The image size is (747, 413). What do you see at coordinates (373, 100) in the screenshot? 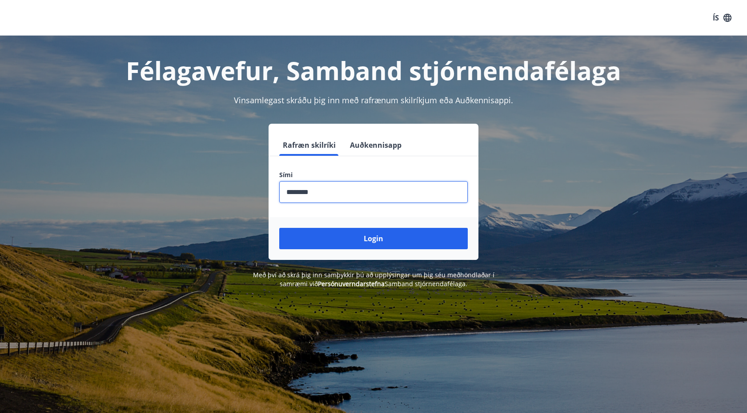
I see `span: Vinsamlegast skráðu þig inn með rafrænum skilríkjum eða Auðkennisappi.` at bounding box center [373, 100].